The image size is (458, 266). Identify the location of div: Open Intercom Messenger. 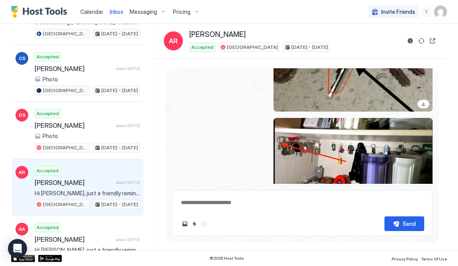
(17, 249).